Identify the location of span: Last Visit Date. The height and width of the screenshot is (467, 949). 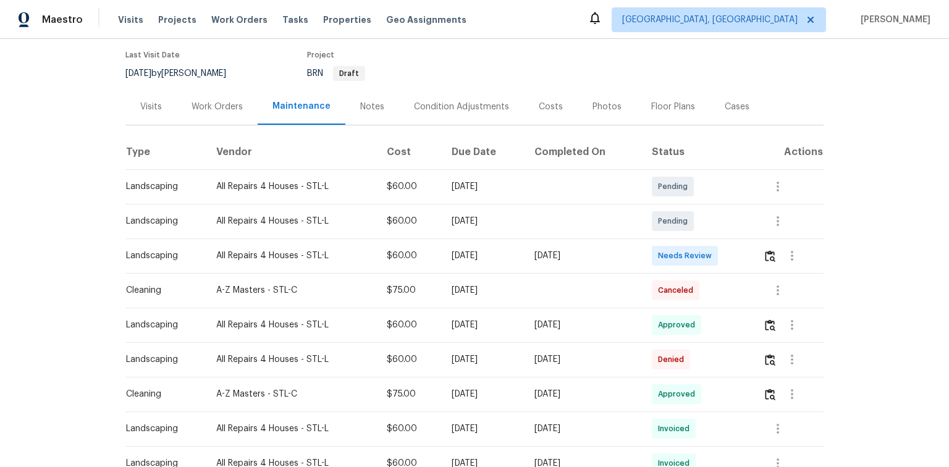
(153, 55).